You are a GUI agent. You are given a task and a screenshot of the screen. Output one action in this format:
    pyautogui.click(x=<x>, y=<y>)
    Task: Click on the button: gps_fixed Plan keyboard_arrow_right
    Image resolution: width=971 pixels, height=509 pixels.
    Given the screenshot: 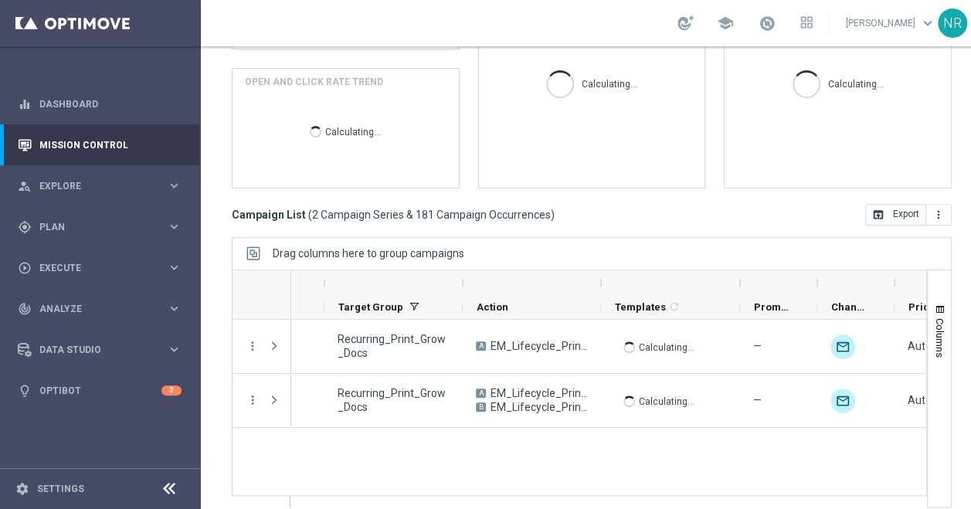 What is the action you would take?
    pyautogui.click(x=100, y=227)
    